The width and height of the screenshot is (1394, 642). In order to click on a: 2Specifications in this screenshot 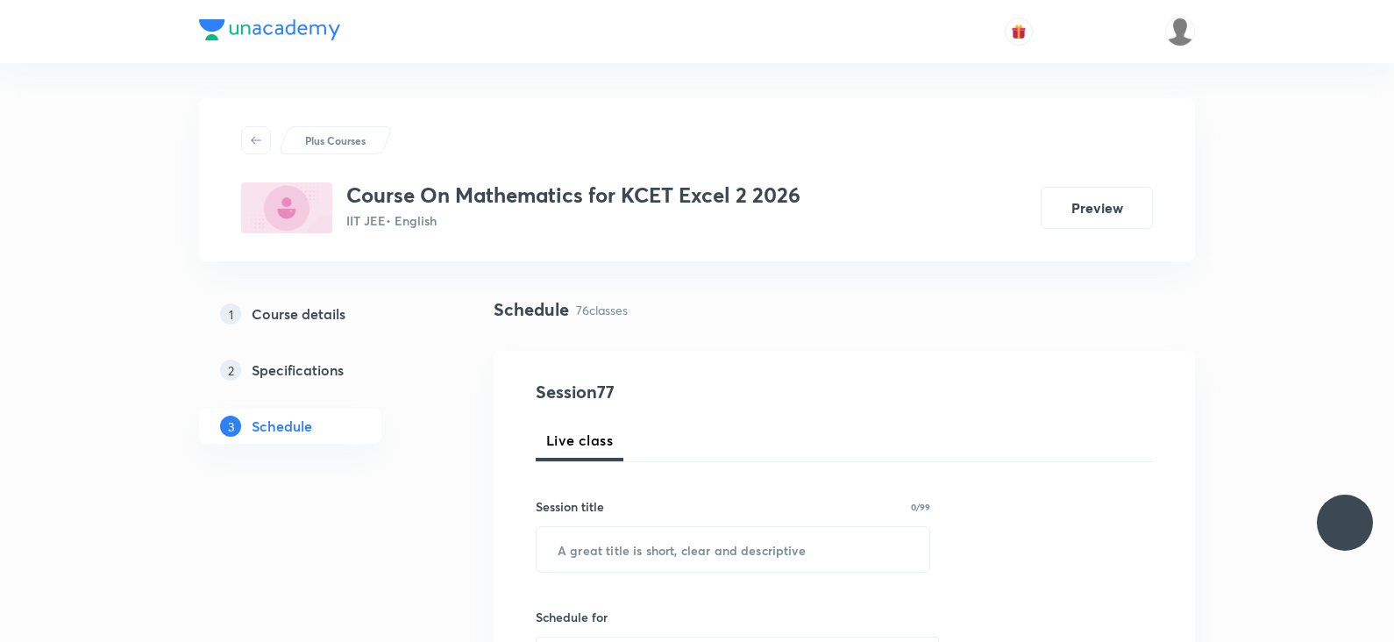, I will do `click(318, 370)`.